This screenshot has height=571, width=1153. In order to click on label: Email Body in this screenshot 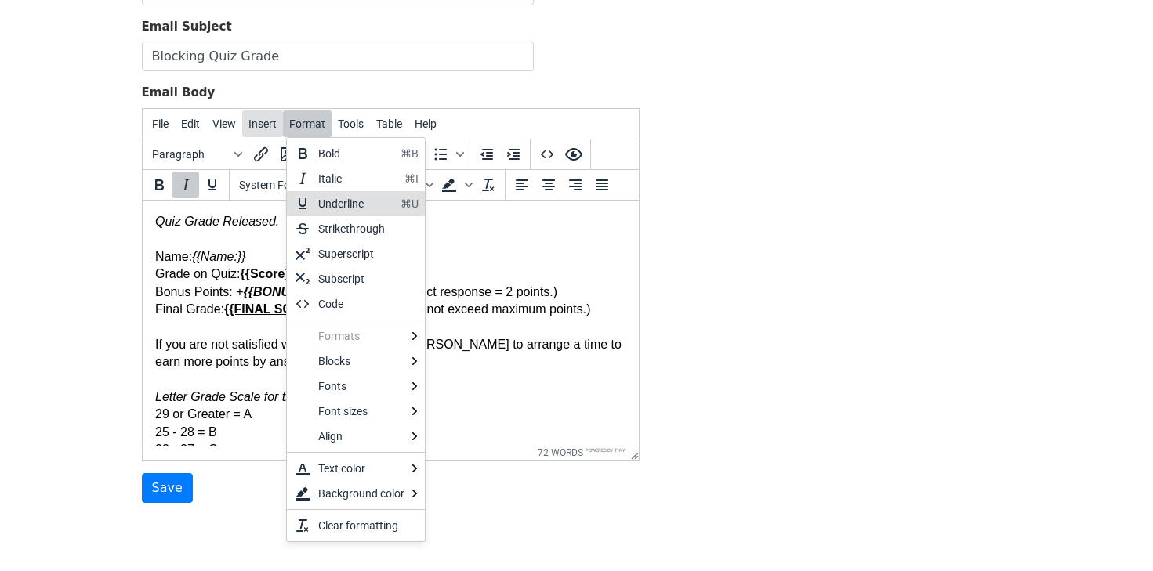, I will do `click(179, 92)`.